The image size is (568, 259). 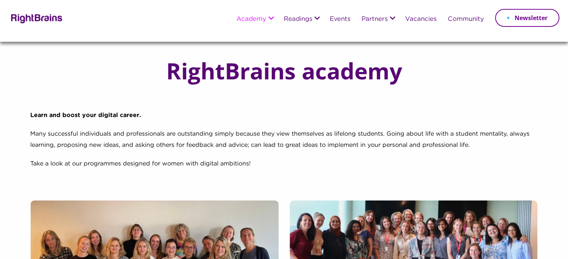 What do you see at coordinates (298, 19) in the screenshot?
I see `a: Readings` at bounding box center [298, 19].